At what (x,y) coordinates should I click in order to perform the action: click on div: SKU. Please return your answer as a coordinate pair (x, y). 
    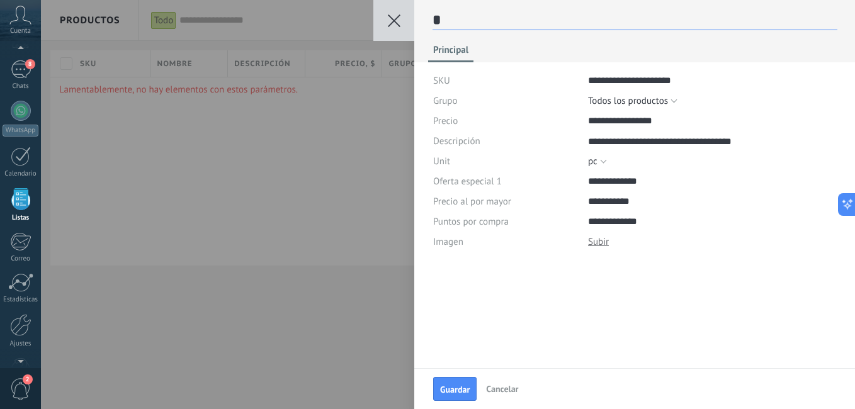
    Looking at the image, I should click on (506, 81).